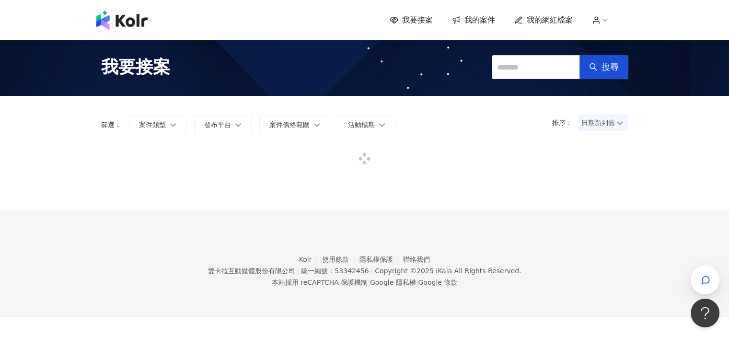  What do you see at coordinates (295, 125) in the screenshot?
I see `button: 案件價格範圍` at bounding box center [295, 125].